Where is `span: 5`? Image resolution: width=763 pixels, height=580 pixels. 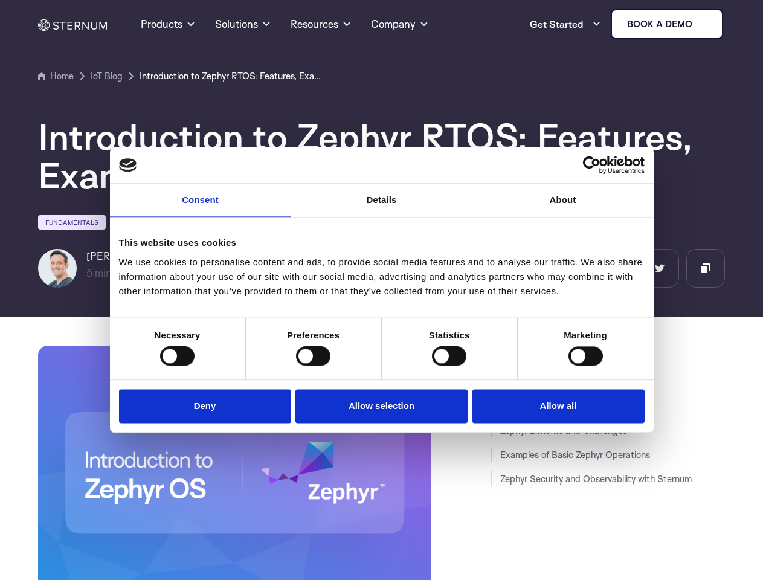
span: 5 is located at coordinates (89, 272).